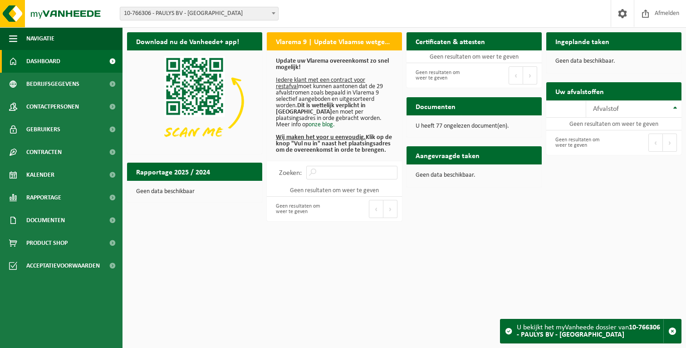 The image size is (686, 348). Describe the element at coordinates (63, 266) in the screenshot. I see `span: Acceptatievoorwaarden` at that location.